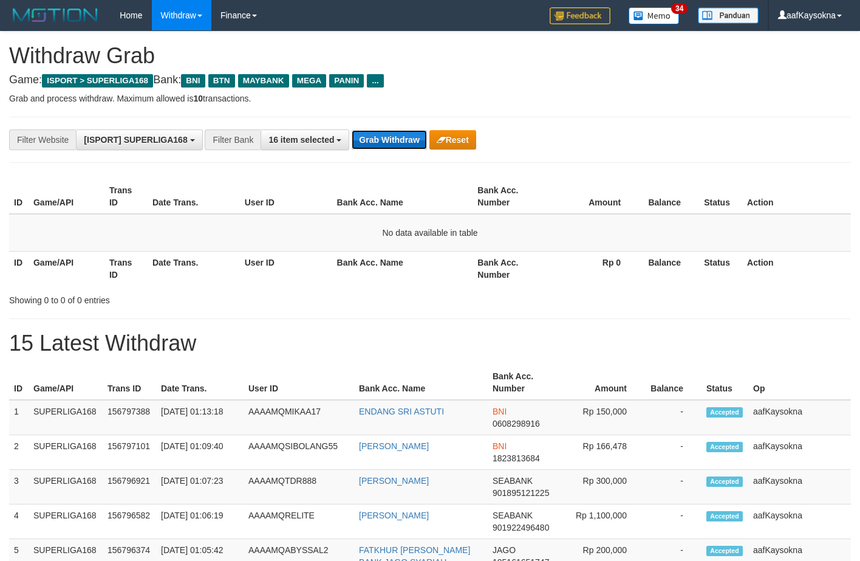 This screenshot has width=860, height=561. What do you see at coordinates (222, 81) in the screenshot?
I see `span: BTN` at bounding box center [222, 81].